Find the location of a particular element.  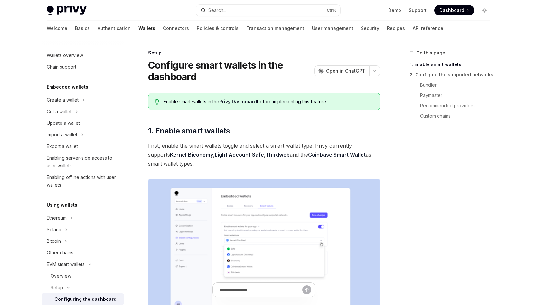

h5: Using wallets is located at coordinates (62, 205).